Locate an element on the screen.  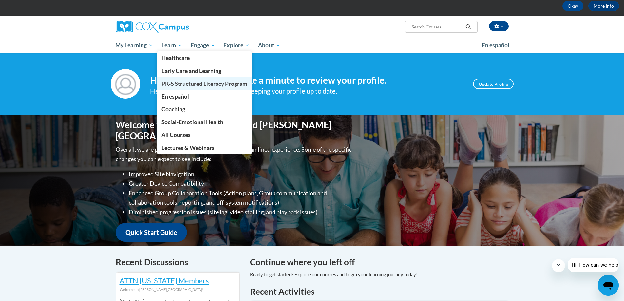
a: Healthcare is located at coordinates (204, 58).